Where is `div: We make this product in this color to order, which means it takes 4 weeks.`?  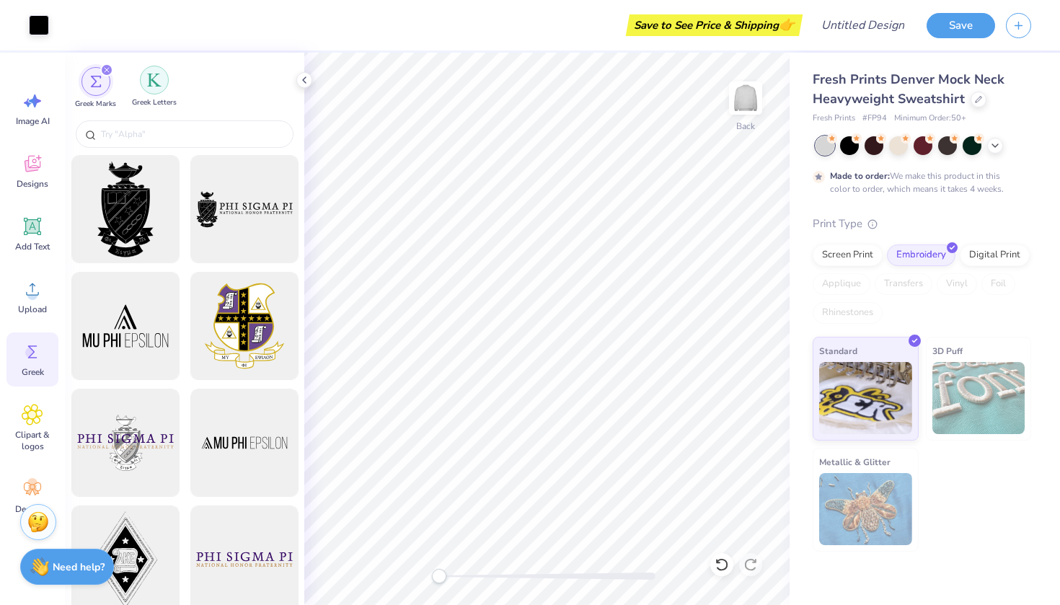 div: We make this product in this color to order, which means it takes 4 weeks. is located at coordinates (918, 182).